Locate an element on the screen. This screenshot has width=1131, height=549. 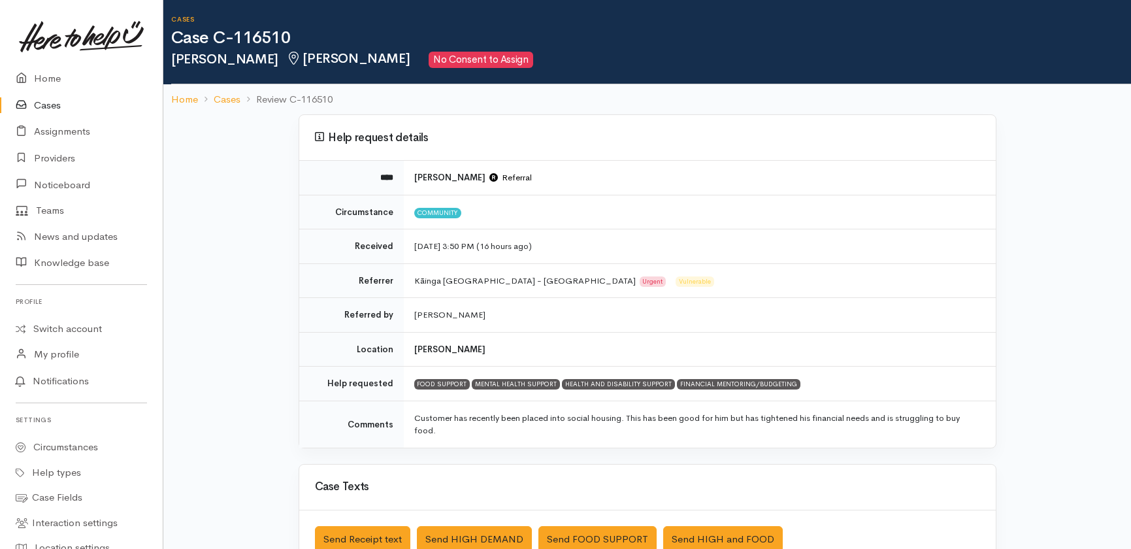
span: No Consent to Assign is located at coordinates (481, 59).